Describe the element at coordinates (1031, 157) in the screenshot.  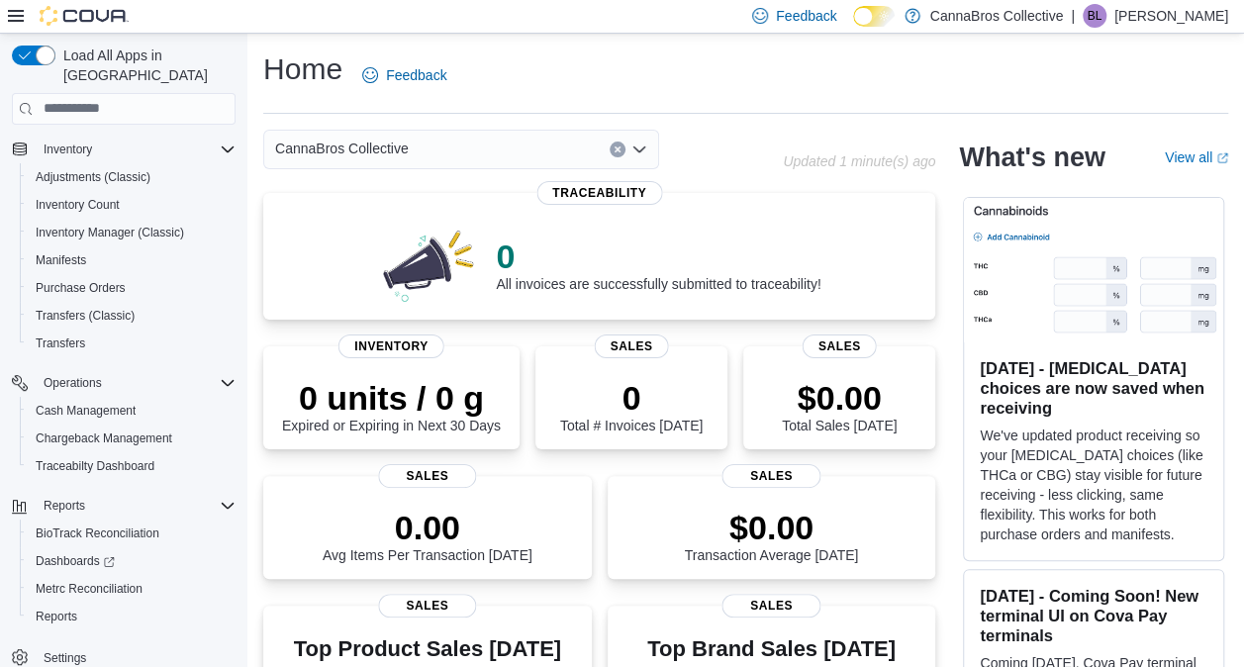
I see `h2: What's new` at that location.